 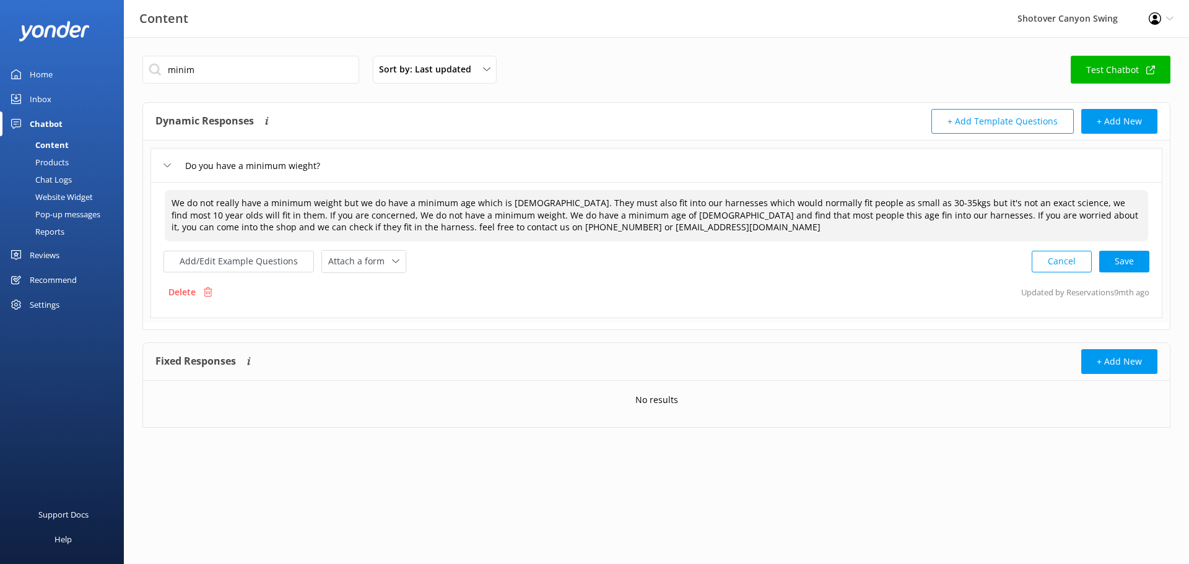 What do you see at coordinates (1124, 261) in the screenshot?
I see `button: Save` at bounding box center [1124, 261].